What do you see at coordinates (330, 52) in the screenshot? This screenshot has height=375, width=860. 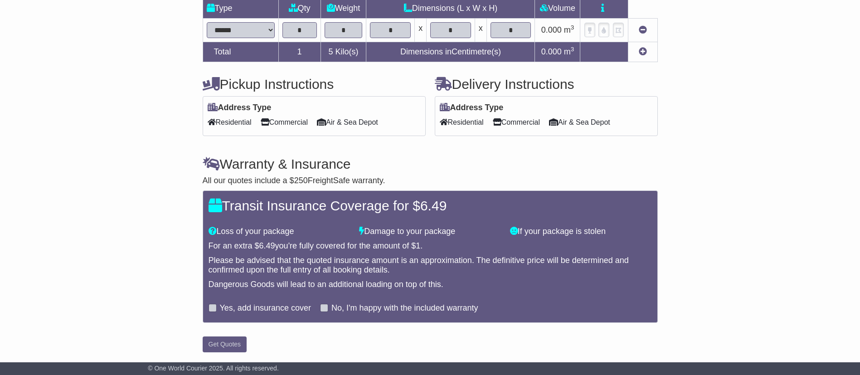 I see `span: 5` at bounding box center [330, 52].